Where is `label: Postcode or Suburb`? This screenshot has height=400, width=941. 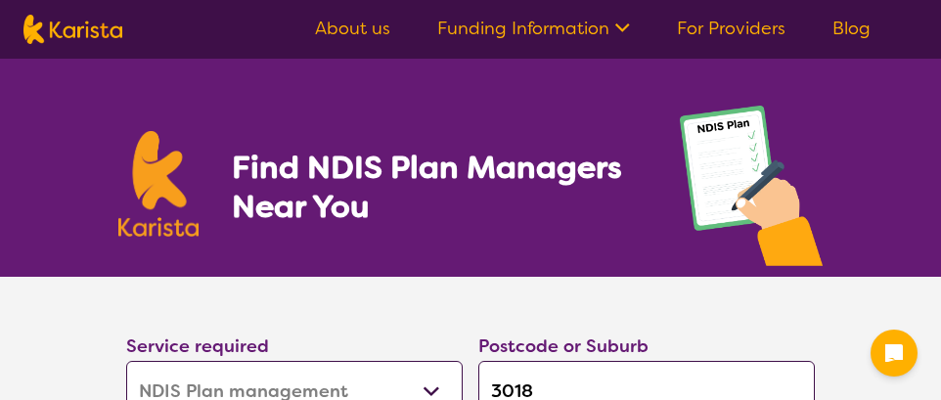
label: Postcode or Suburb is located at coordinates (564, 346).